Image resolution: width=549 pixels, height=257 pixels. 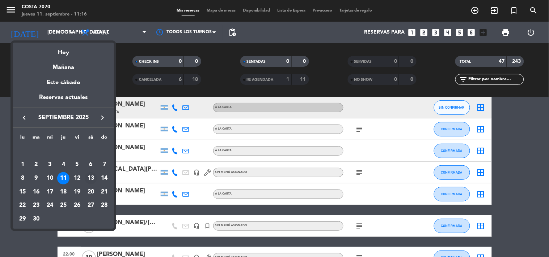 I want to click on div: 9, so click(x=36, y=179).